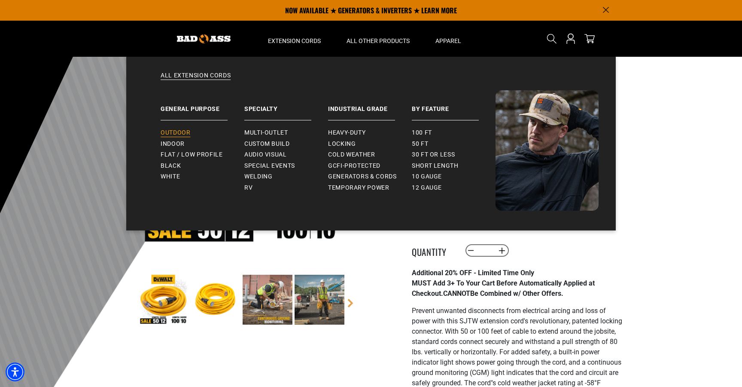 This screenshot has width=742, height=387. I want to click on span: Welding, so click(258, 177).